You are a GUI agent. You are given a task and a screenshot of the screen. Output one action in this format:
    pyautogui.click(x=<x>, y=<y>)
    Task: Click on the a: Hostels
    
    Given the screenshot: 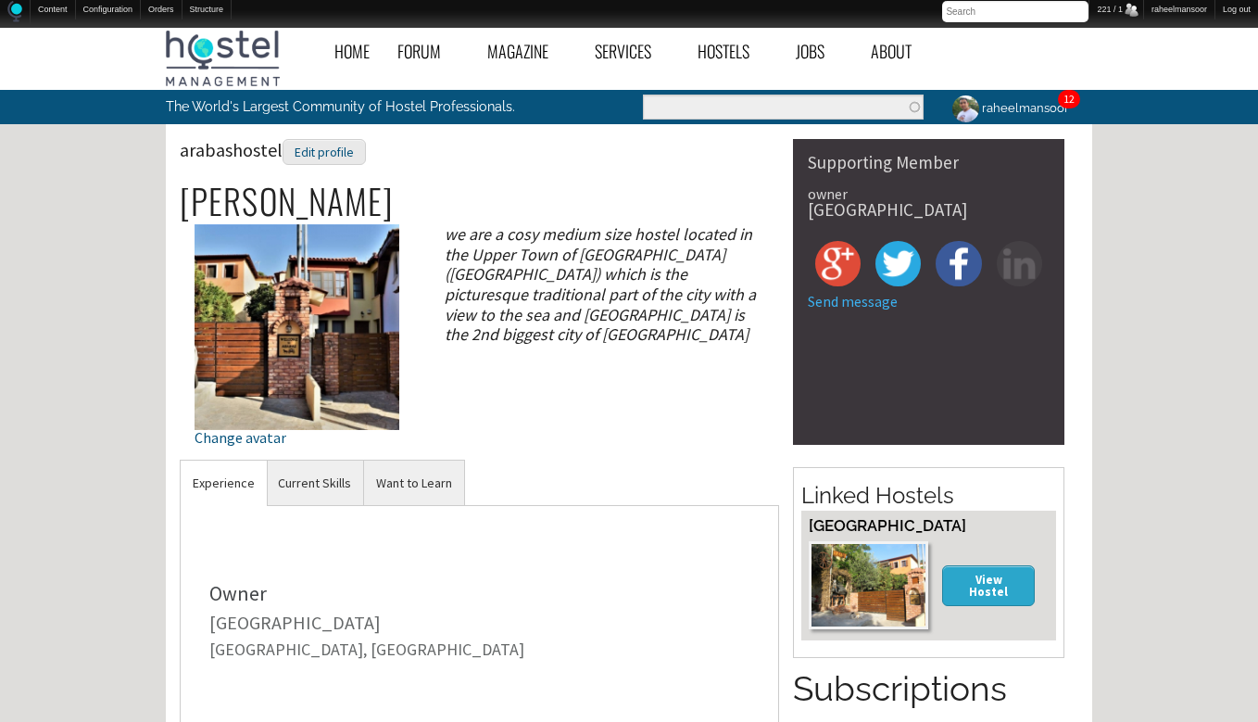 What is the action you would take?
    pyautogui.click(x=733, y=51)
    